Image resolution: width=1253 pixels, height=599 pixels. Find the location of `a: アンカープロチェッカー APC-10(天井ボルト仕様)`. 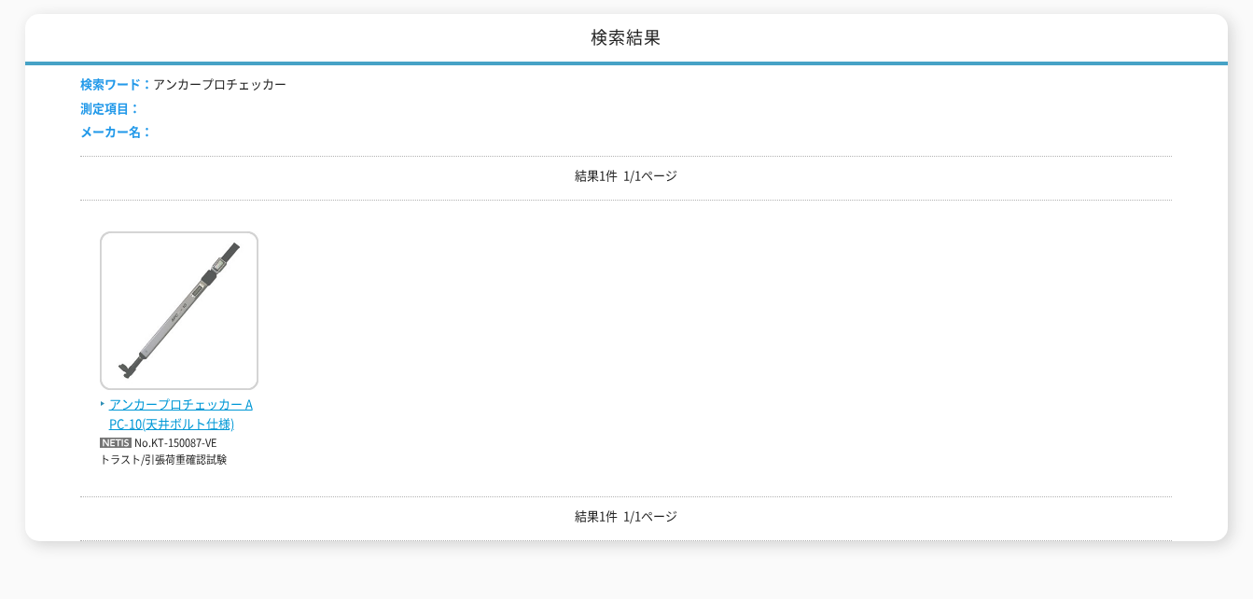

a: アンカープロチェッカー APC-10(天井ボルト仕様) is located at coordinates (179, 404).